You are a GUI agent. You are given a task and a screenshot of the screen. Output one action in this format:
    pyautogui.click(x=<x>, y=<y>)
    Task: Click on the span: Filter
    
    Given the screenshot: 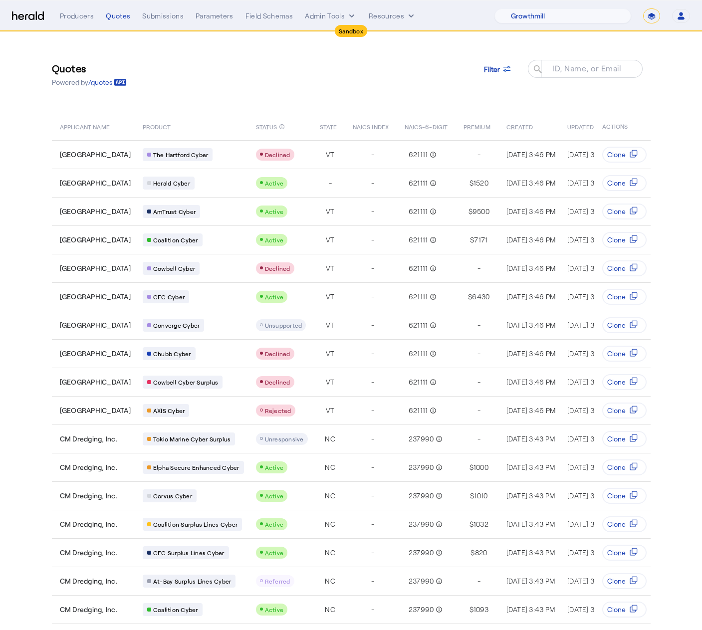 What is the action you would take?
    pyautogui.click(x=492, y=69)
    